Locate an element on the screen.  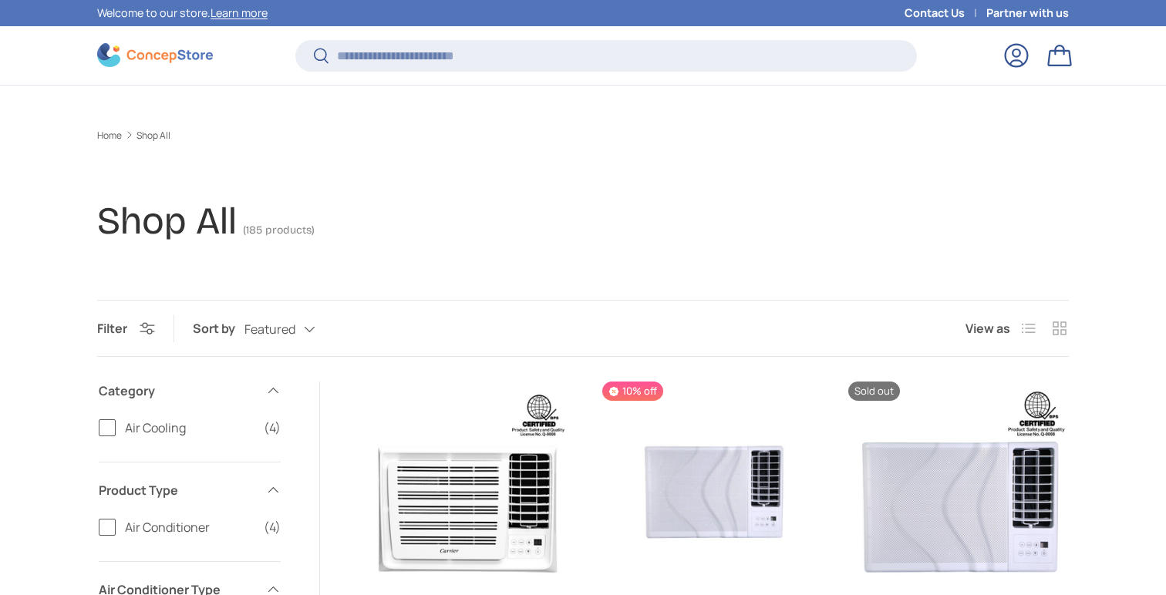
span: View as is located at coordinates (988, 329).